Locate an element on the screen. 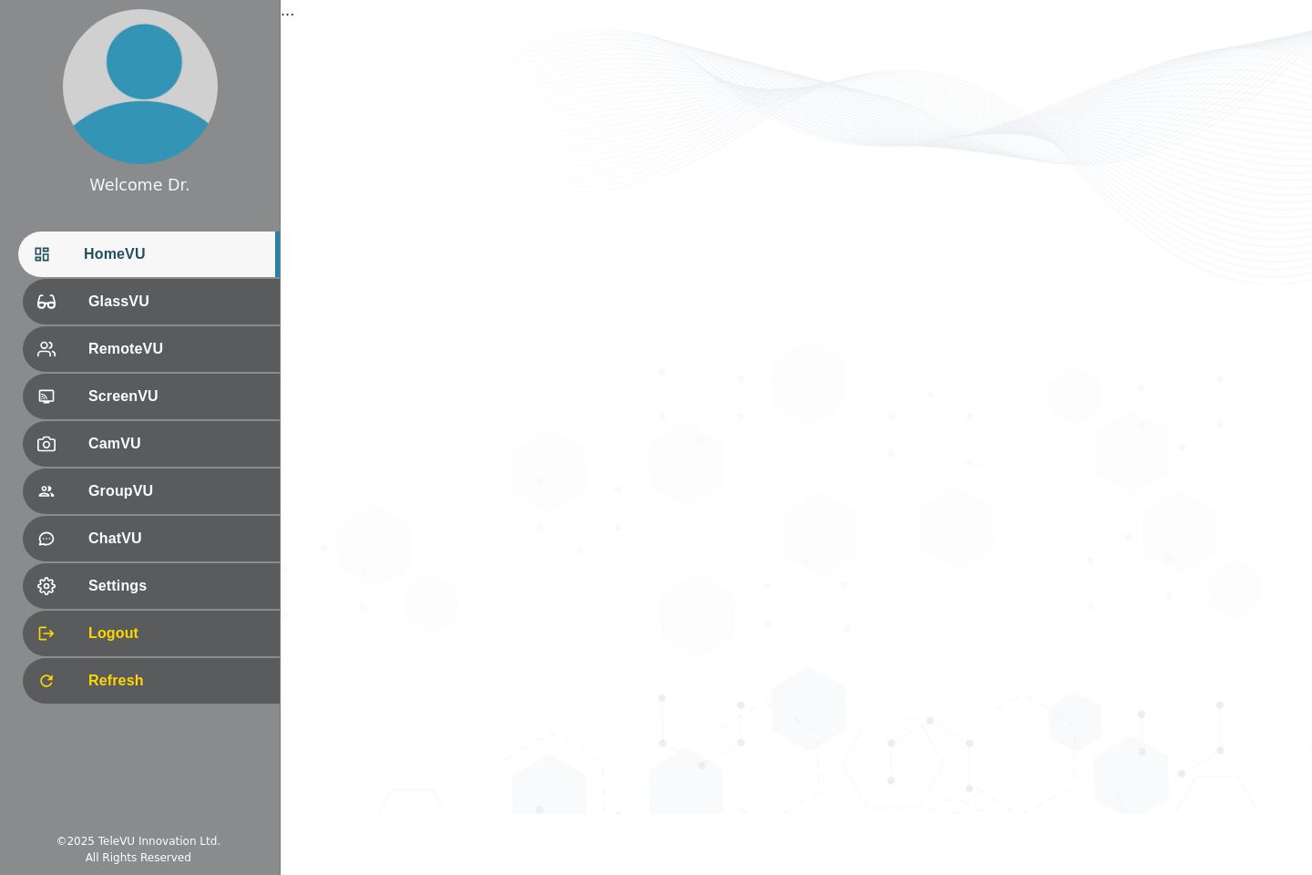 The image size is (1312, 875). div: ChatVU is located at coordinates (151, 538).